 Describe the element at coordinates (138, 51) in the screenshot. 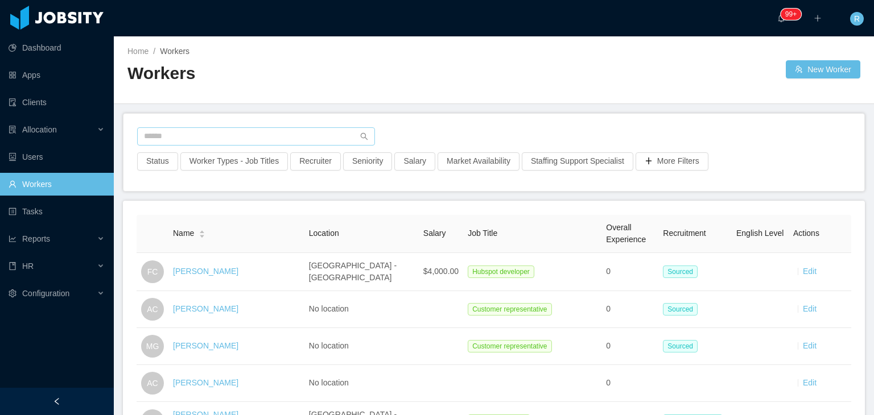

I see `a: Home` at that location.